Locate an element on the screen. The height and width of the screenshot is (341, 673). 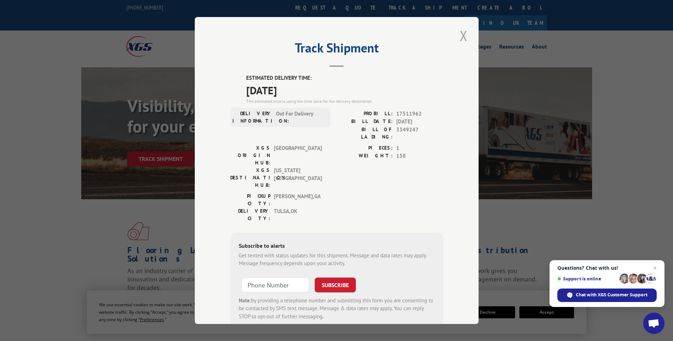
a: Open chat is located at coordinates (653, 323).